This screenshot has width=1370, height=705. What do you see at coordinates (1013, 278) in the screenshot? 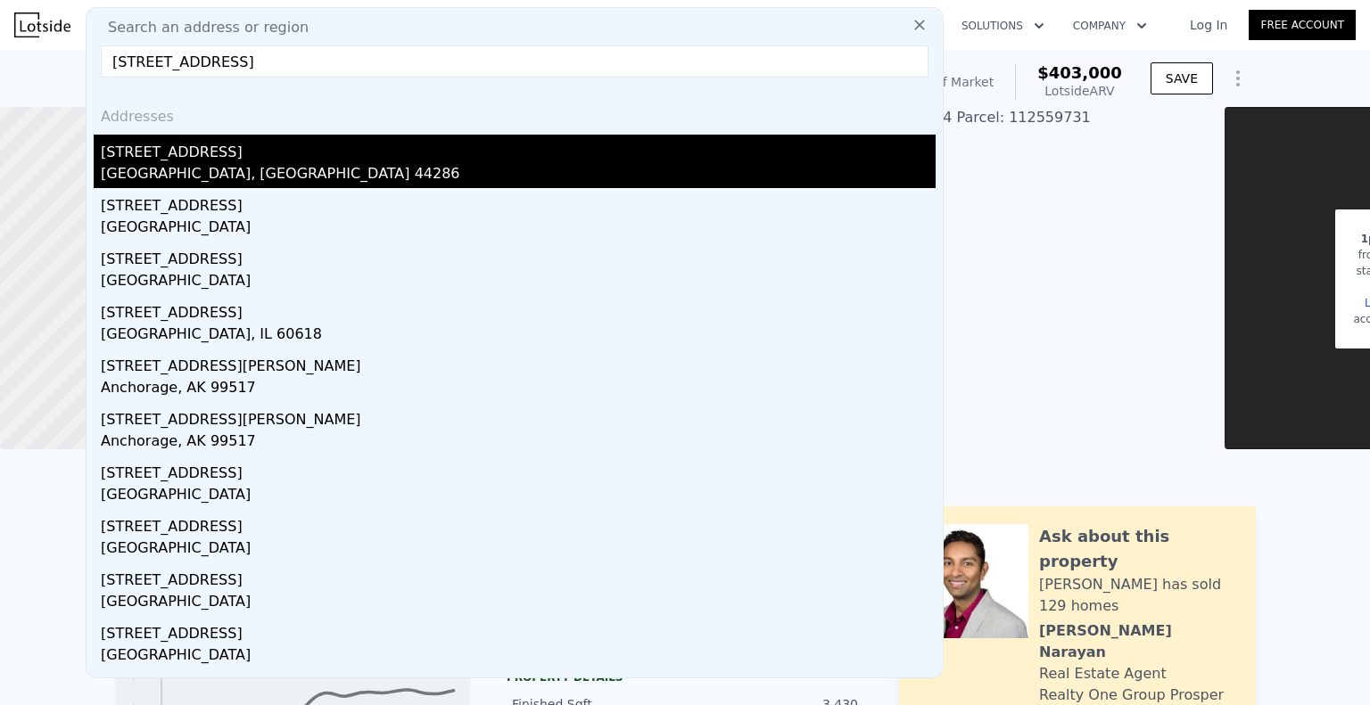
I see `img: Sale: 157116044 Parcel: 112559731` at bounding box center [1013, 278].